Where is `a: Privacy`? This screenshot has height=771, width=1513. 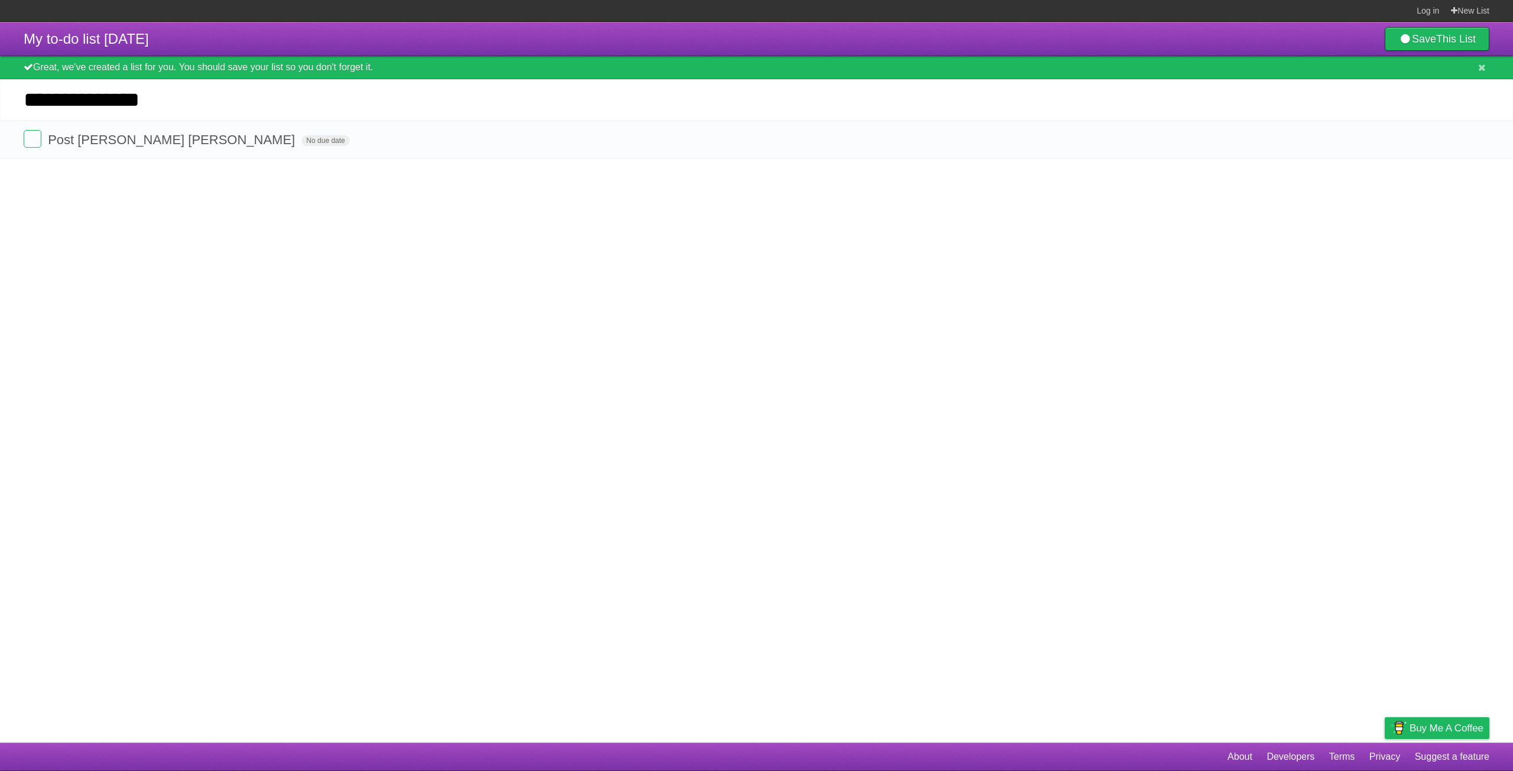 a: Privacy is located at coordinates (1384, 757).